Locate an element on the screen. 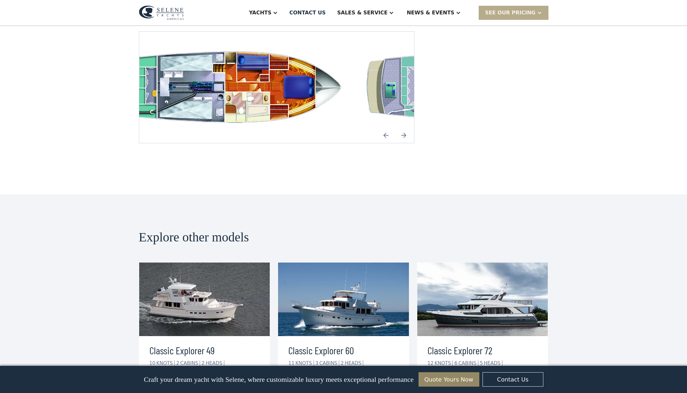  h3: Classic Explorer 72 is located at coordinates (482, 350).